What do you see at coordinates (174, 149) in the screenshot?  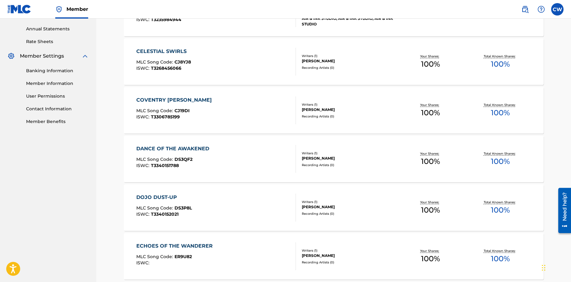 I see `div: DANCE OF THE AWAKENED` at bounding box center [174, 149].